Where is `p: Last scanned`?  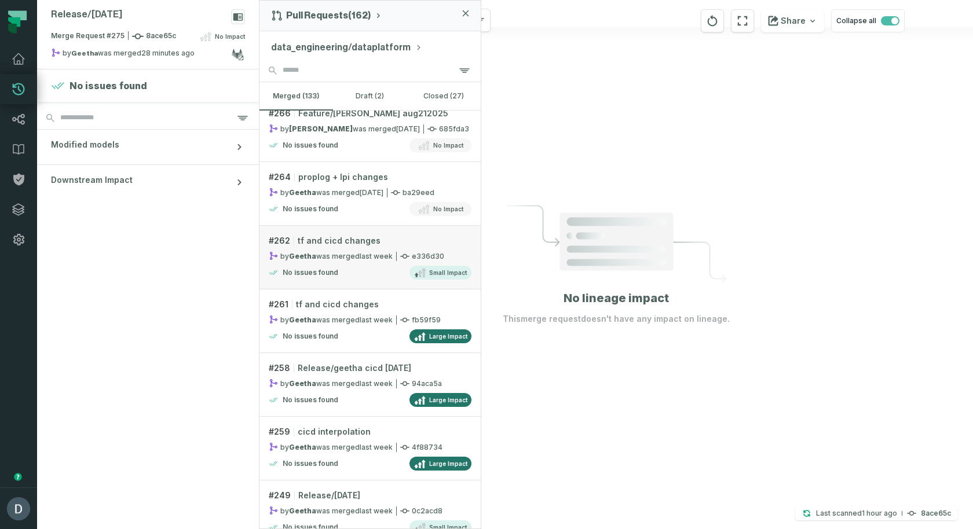
p: Last scanned is located at coordinates (856, 514).